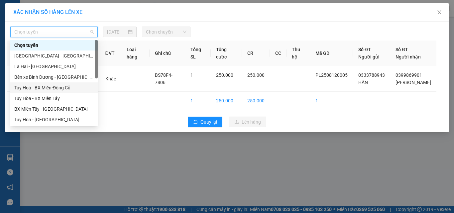  Describe the element at coordinates (439, 12) in the screenshot. I see `span: close` at that location.